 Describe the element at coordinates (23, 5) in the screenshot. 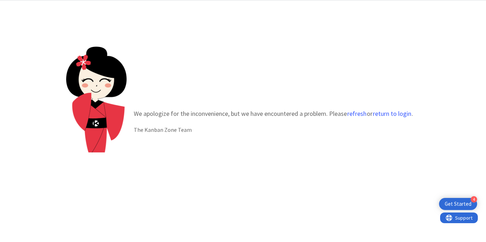

I see `span: Support` at that location.